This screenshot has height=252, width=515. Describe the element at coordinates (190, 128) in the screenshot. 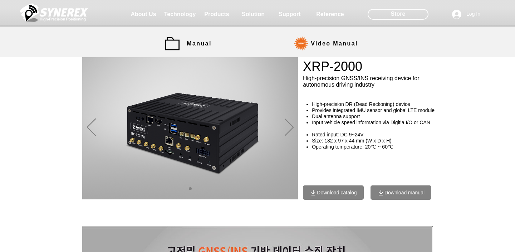

I see `img: XRP2000DAQ_02.png` at that location.